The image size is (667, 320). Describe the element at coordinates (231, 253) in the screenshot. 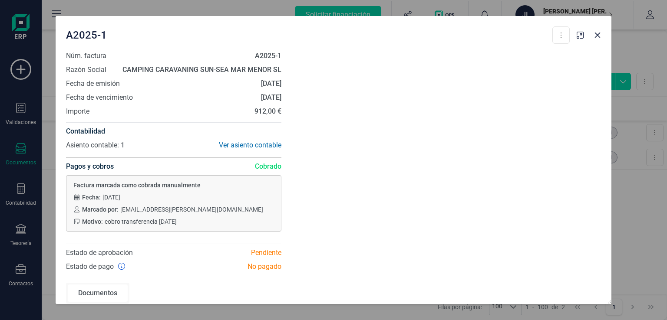

I see `div: Pendiente` at that location.